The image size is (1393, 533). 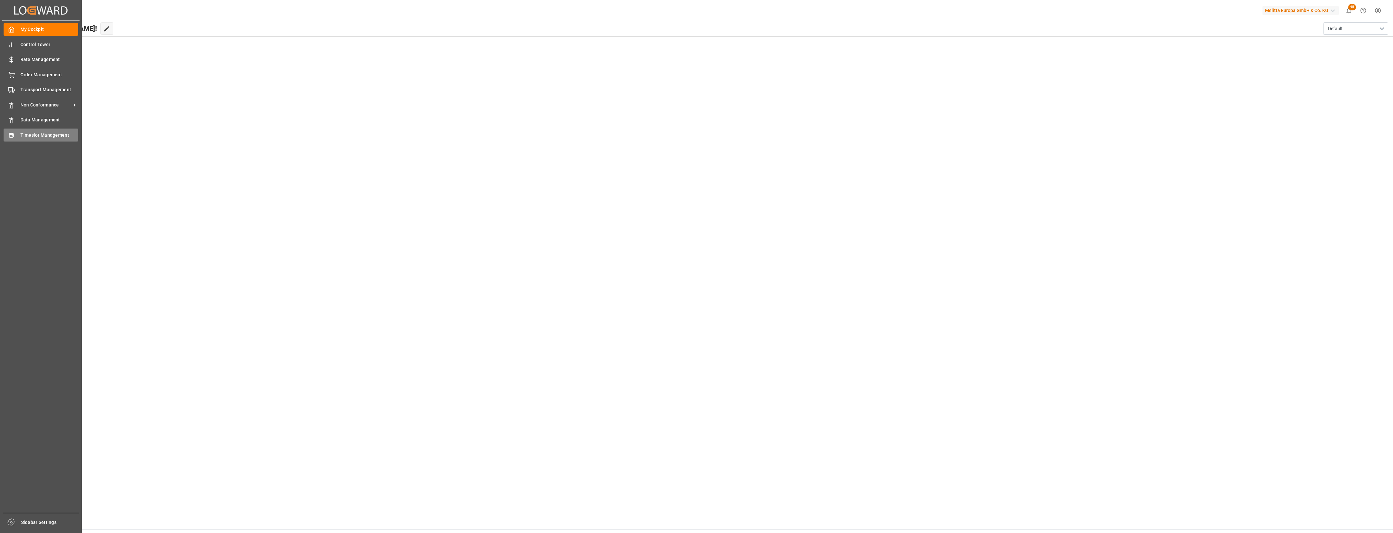 I want to click on button: show 45 new notifications, so click(x=1348, y=10).